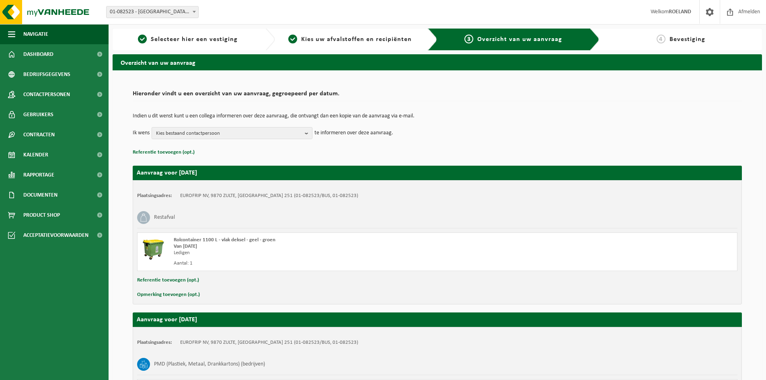  What do you see at coordinates (437, 96) in the screenshot?
I see `h2: Hieronder vindt u een overzicht van uw aanvraag, gegroepeerd per datum.` at bounding box center [437, 96].